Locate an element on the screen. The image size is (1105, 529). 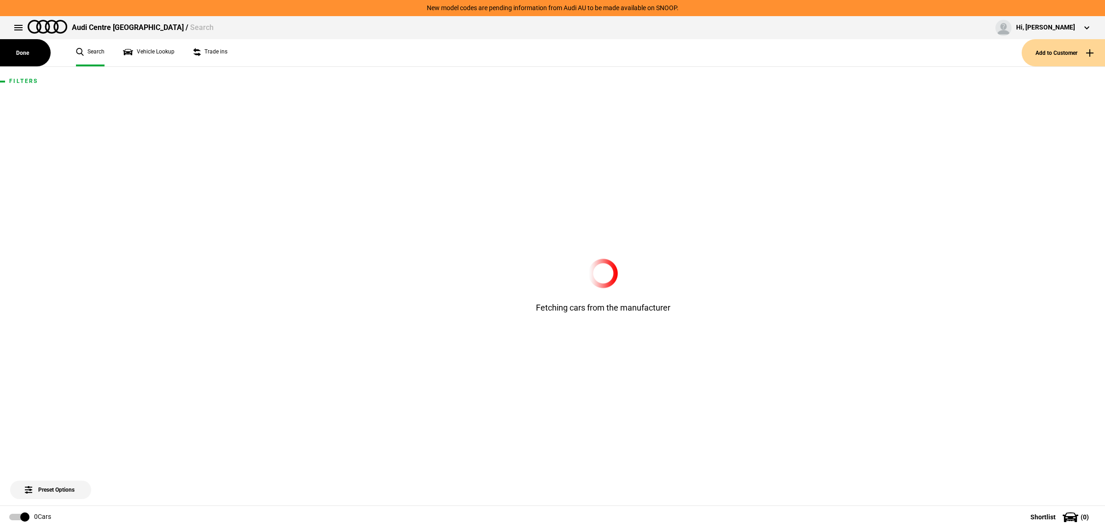
img: audi.png is located at coordinates (47, 27).